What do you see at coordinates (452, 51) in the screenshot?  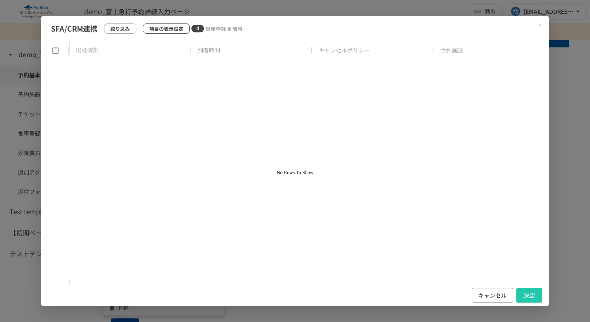 I see `span: 予約施設` at bounding box center [452, 51].